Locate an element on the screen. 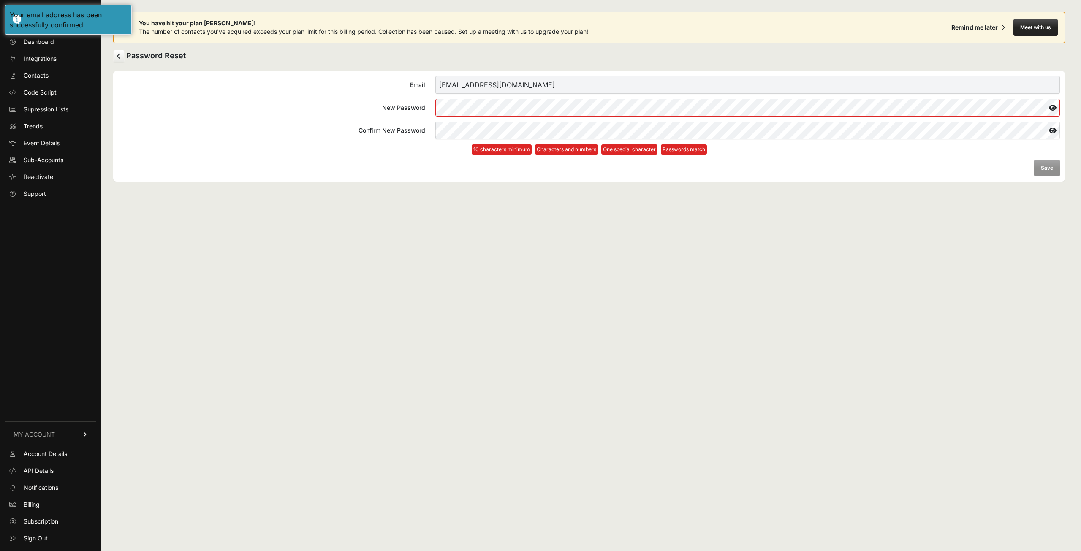 The width and height of the screenshot is (1081, 551). a: Trends is located at coordinates (51, 126).